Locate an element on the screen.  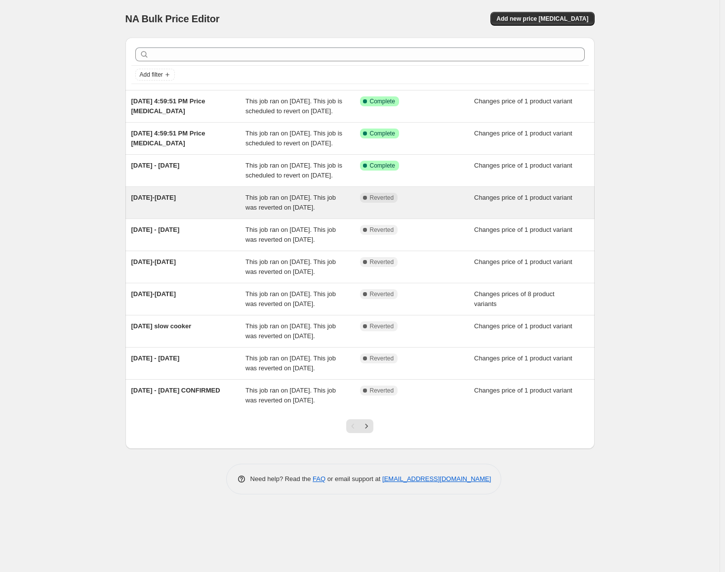
span: Changes prices of 8 product variants is located at coordinates (514, 298).